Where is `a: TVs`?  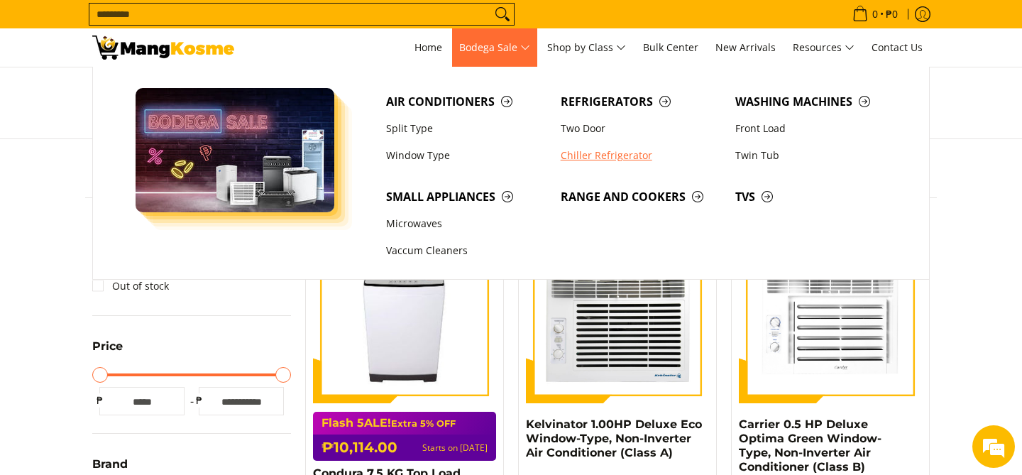
a: TVs is located at coordinates (815, 197).